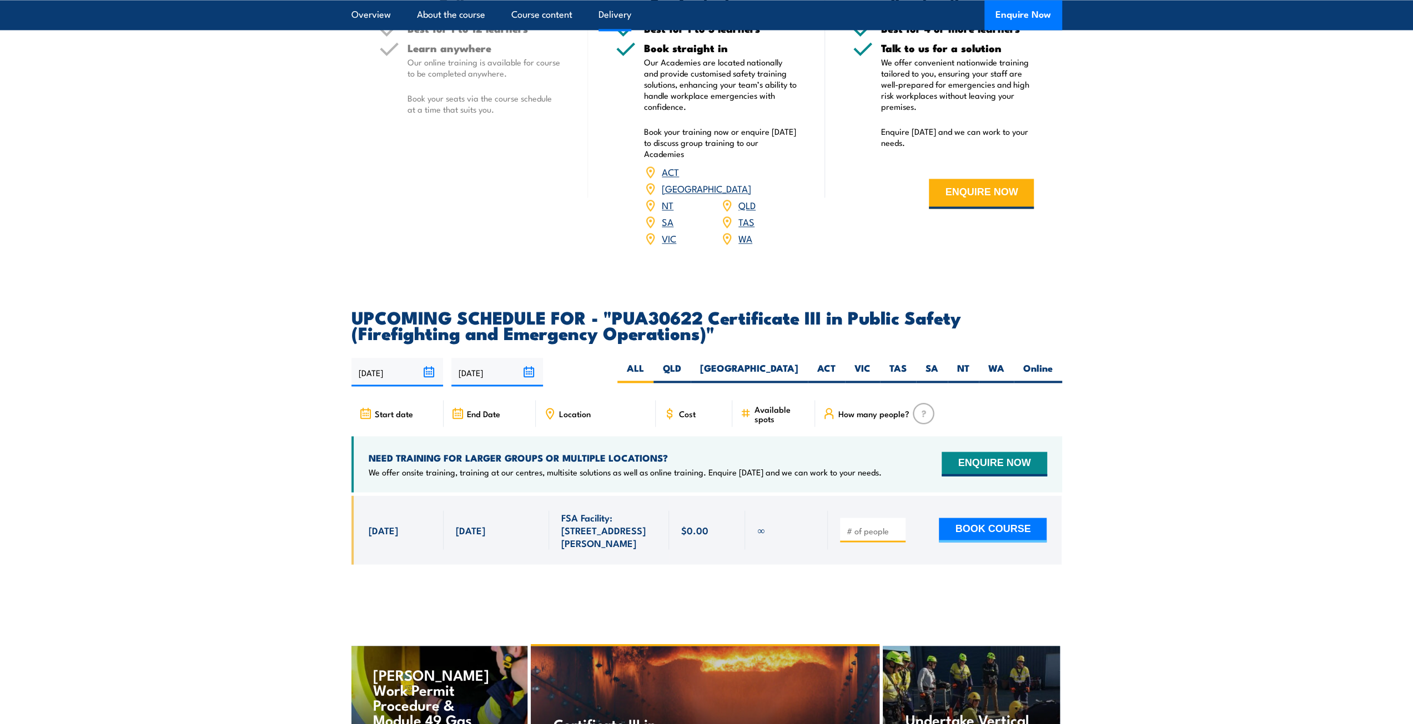  Describe the element at coordinates (484, 28) in the screenshot. I see `h5: Best for 1 to 12 learners` at that location.